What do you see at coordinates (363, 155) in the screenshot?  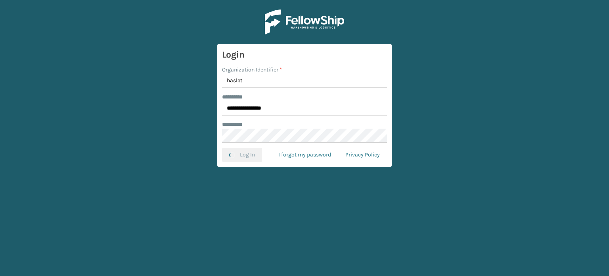 I see `a: Privacy Policy` at bounding box center [363, 155].